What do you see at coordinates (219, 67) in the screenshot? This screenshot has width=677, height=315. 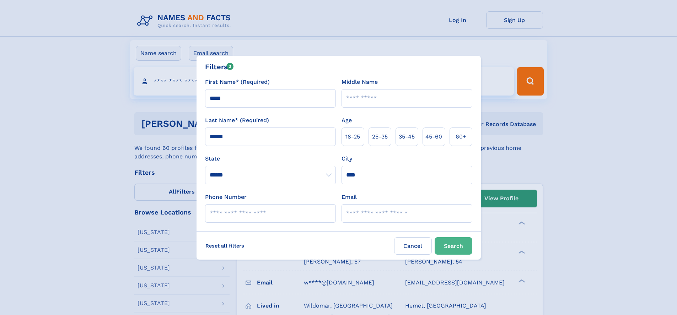 I see `div: Filters` at bounding box center [219, 67].